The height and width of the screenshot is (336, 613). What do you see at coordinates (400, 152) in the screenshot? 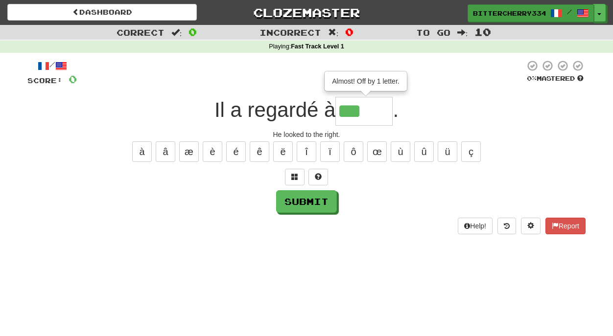
I see `button: ù` at bounding box center [400, 152].